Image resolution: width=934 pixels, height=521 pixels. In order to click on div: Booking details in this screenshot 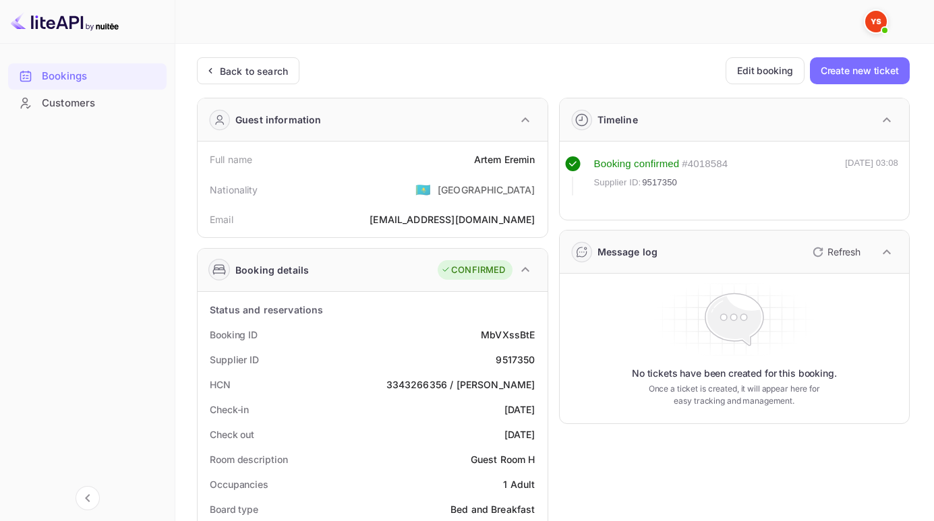, I will do `click(272, 270)`.